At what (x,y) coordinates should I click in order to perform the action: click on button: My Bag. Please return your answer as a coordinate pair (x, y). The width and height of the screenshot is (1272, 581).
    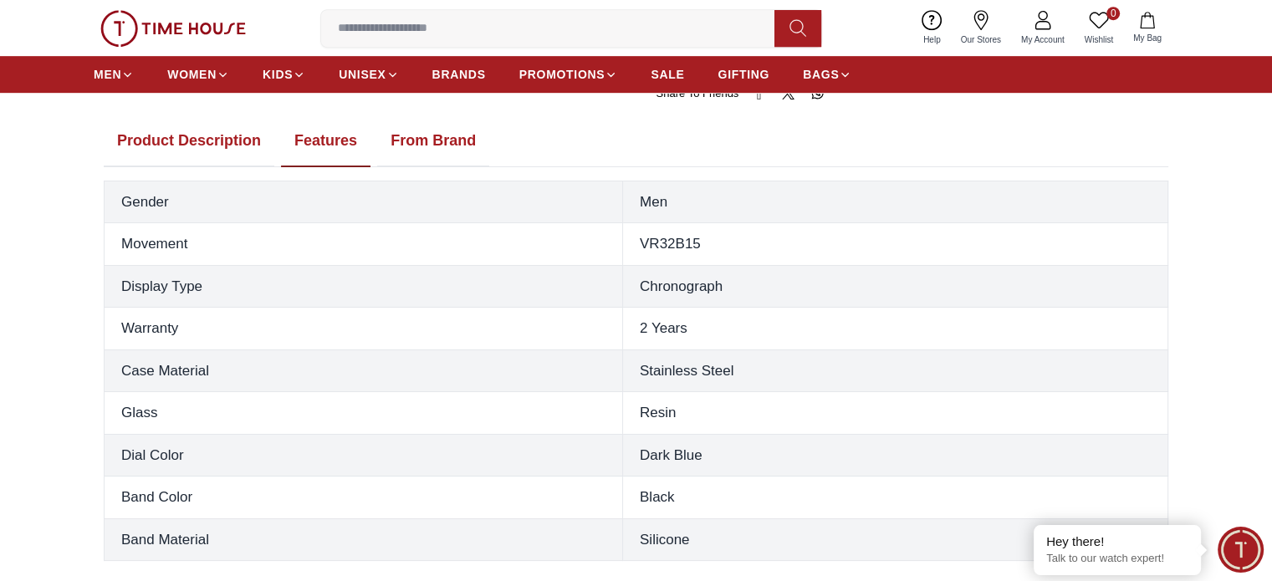
    Looking at the image, I should click on (1147, 28).